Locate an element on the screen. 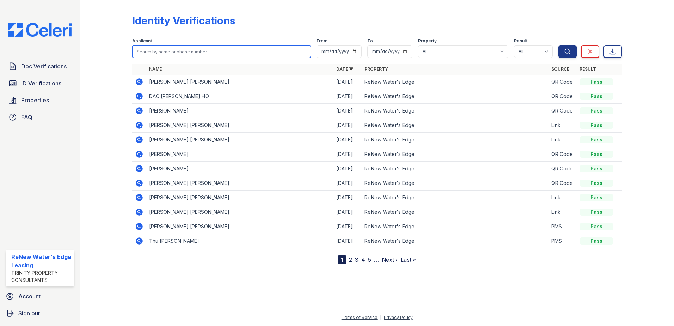 Image resolution: width=674 pixels, height=326 pixels. a: Result is located at coordinates (588, 69).